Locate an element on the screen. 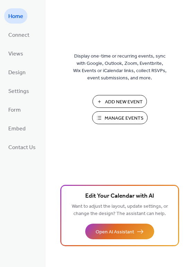 This screenshot has width=194, height=267. span: Design is located at coordinates (17, 73).